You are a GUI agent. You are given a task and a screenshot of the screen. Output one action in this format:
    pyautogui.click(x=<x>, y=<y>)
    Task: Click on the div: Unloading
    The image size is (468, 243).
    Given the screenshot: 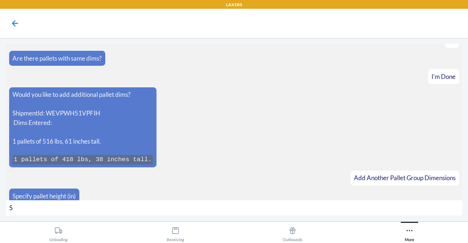 What is the action you would take?
    pyautogui.click(x=59, y=233)
    